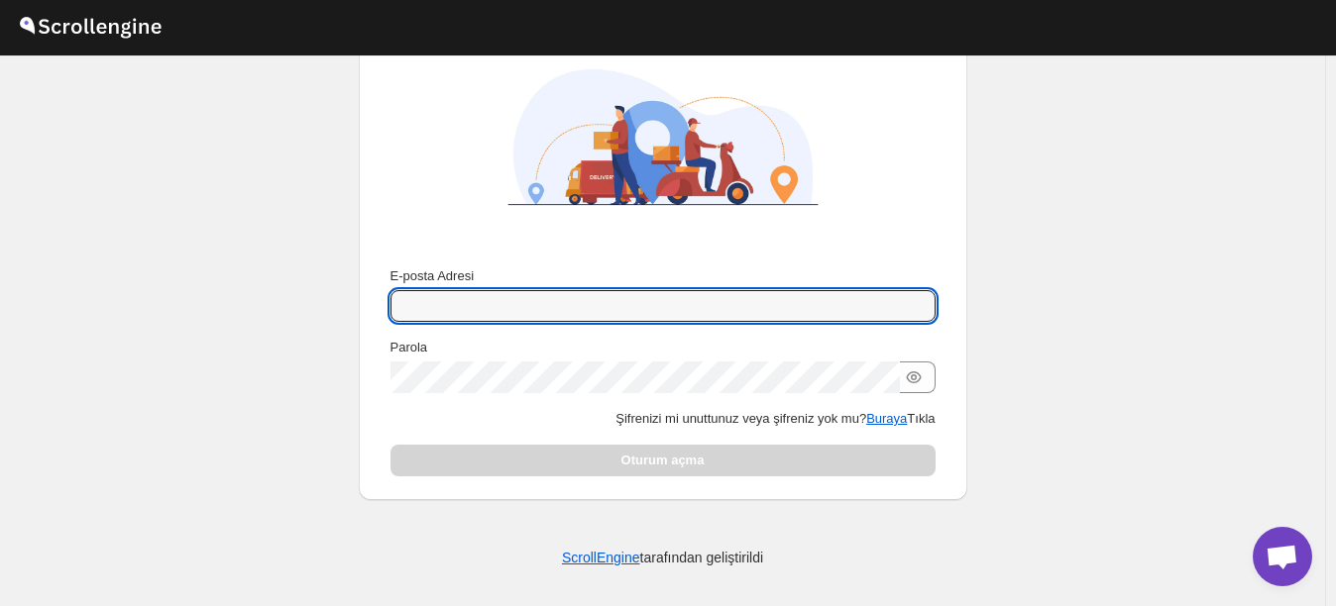 Image resolution: width=1336 pixels, height=606 pixels. What do you see at coordinates (662, 558) in the screenshot?
I see `p: tarafından geliştirildi` at bounding box center [662, 558].